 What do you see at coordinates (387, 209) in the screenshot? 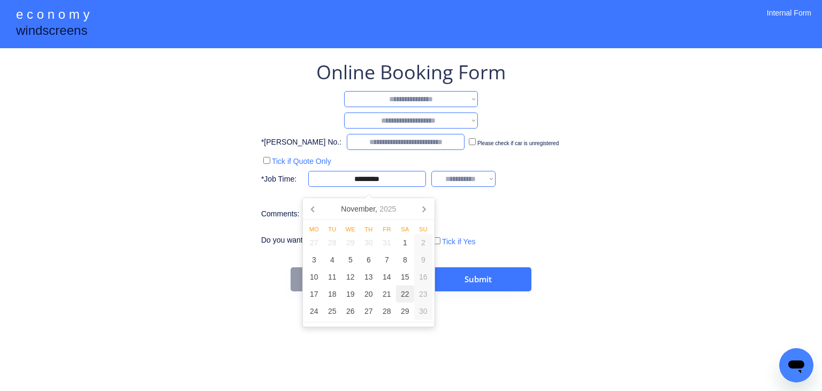
I see `i: 2025` at bounding box center [387, 209].